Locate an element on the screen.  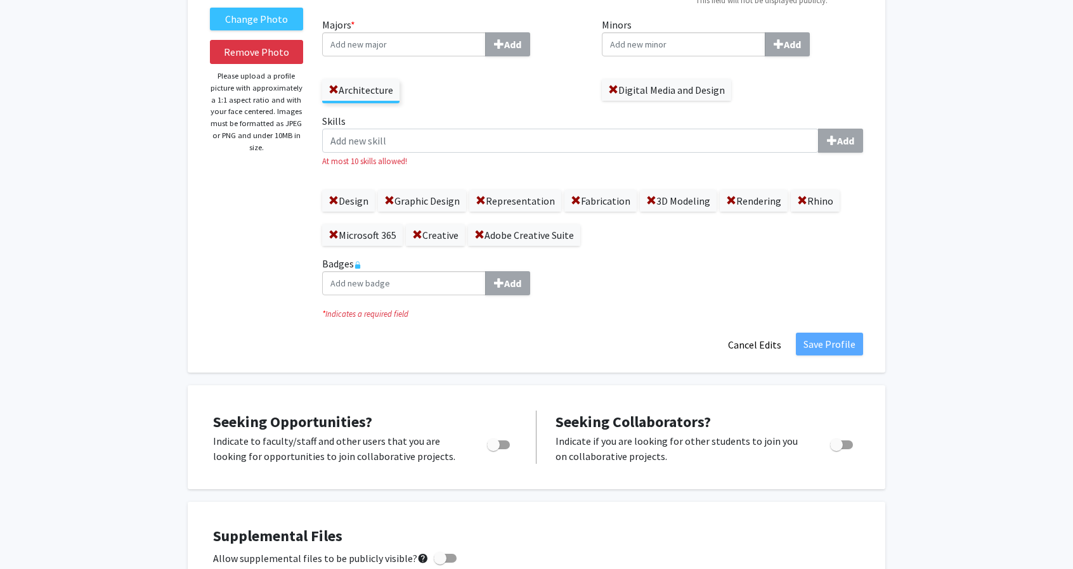
button: Skills is located at coordinates (840, 141).